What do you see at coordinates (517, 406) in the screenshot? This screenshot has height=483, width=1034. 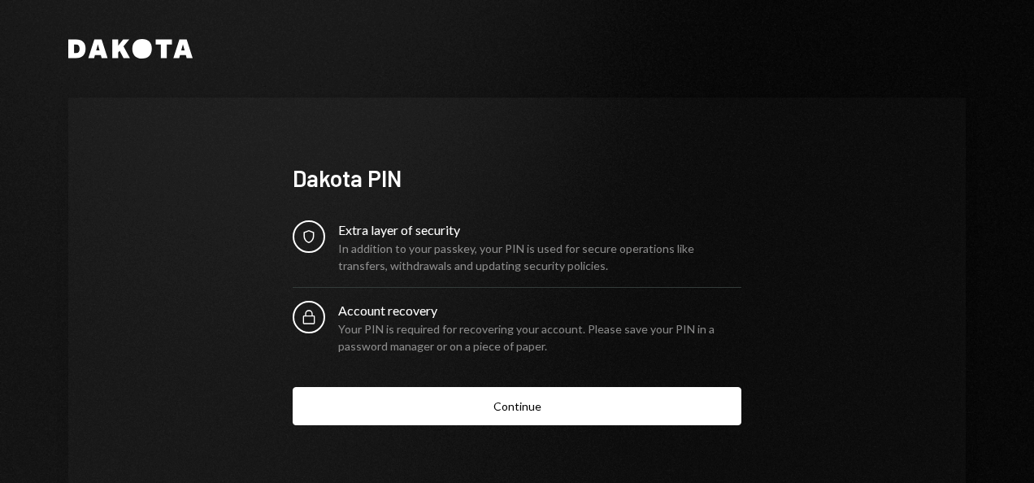 I see `button: Continue` at bounding box center [517, 406].